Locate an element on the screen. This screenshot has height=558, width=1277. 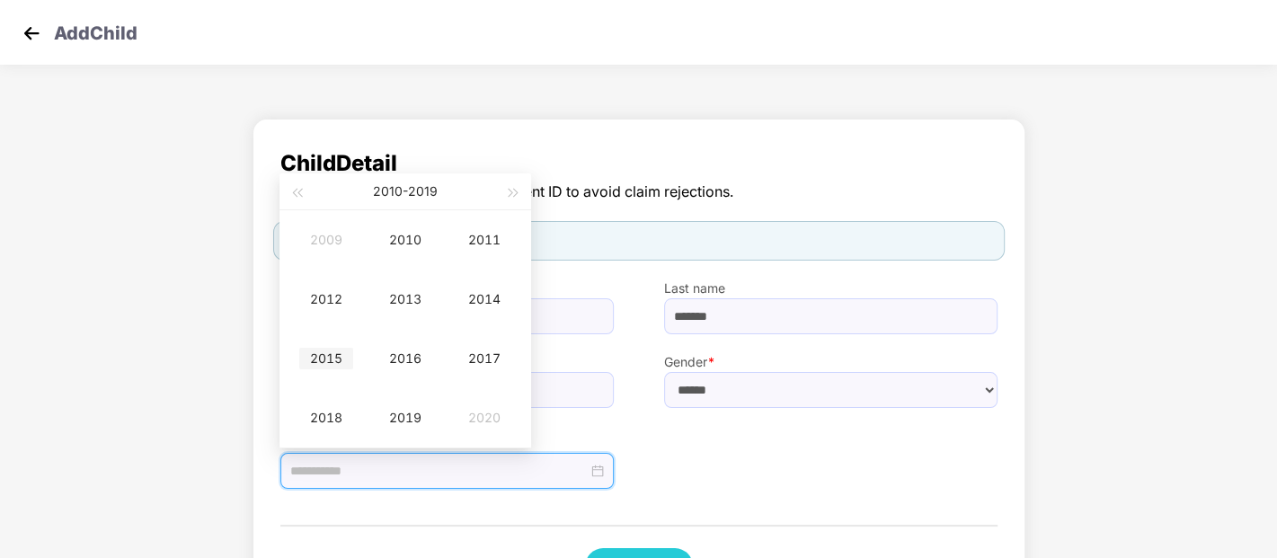
div: 2020 is located at coordinates (484, 418).